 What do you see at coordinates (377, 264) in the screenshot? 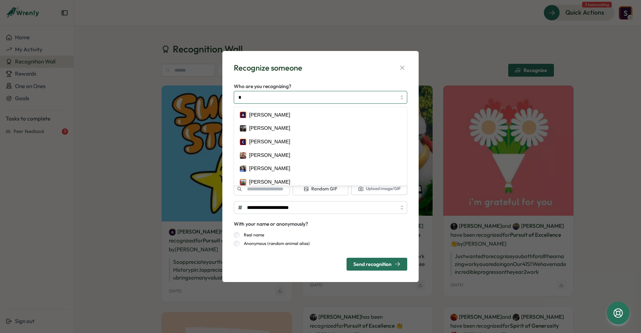
I see `button: Send recognition` at bounding box center [377, 264].